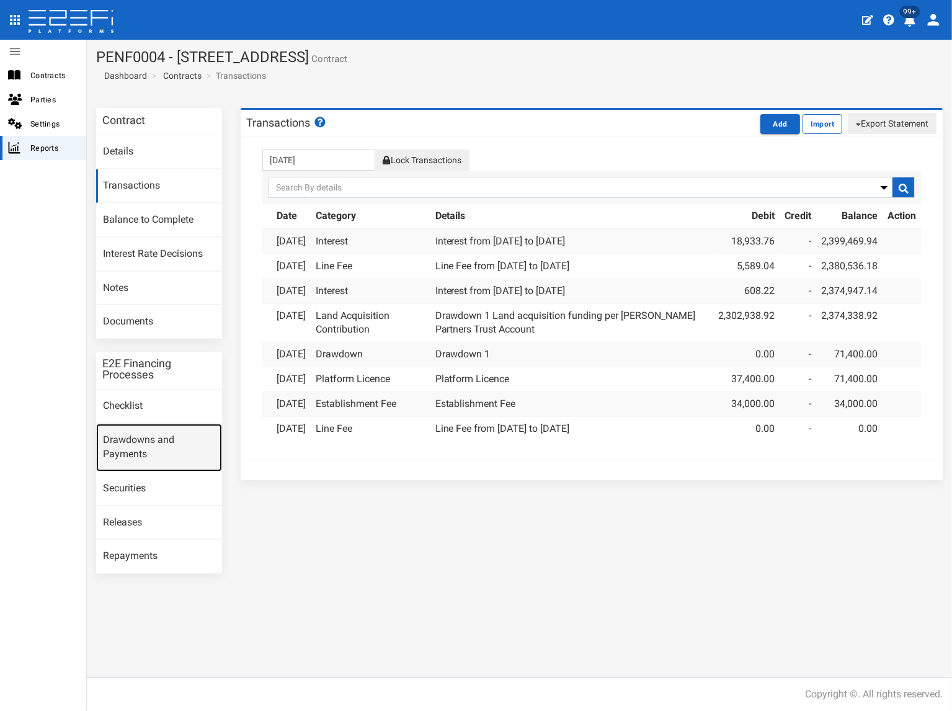 This screenshot has height=711, width=952. I want to click on td: 37,400.00, so click(746, 379).